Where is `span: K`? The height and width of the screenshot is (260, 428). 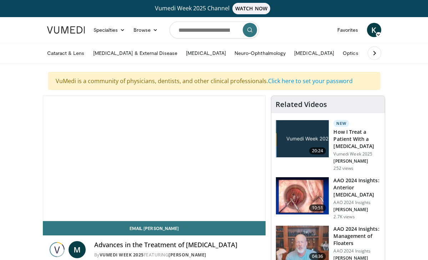
span: K is located at coordinates (374, 30).